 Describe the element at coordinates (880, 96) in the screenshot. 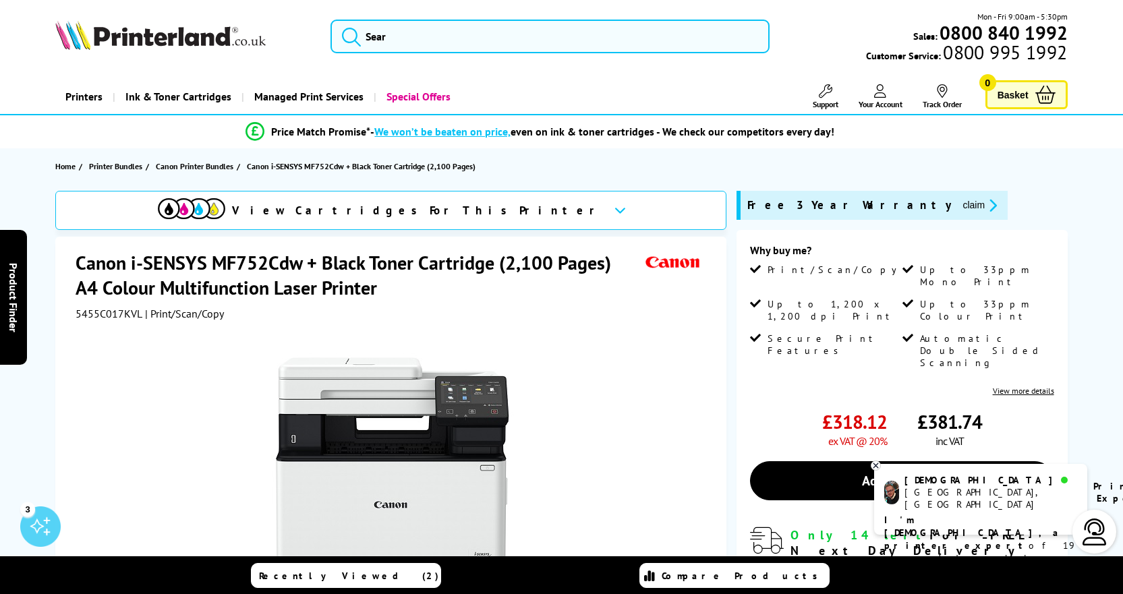

I see `a: Your Account` at that location.